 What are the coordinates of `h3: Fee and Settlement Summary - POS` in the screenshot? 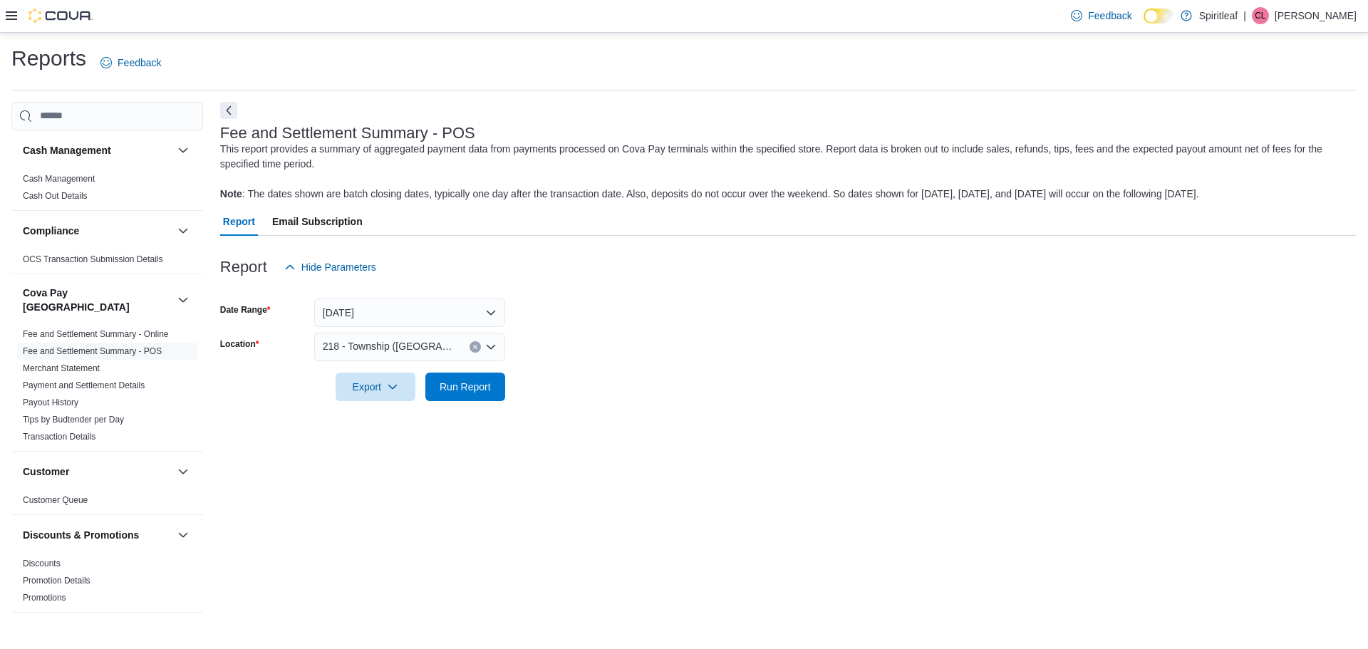 It's located at (348, 133).